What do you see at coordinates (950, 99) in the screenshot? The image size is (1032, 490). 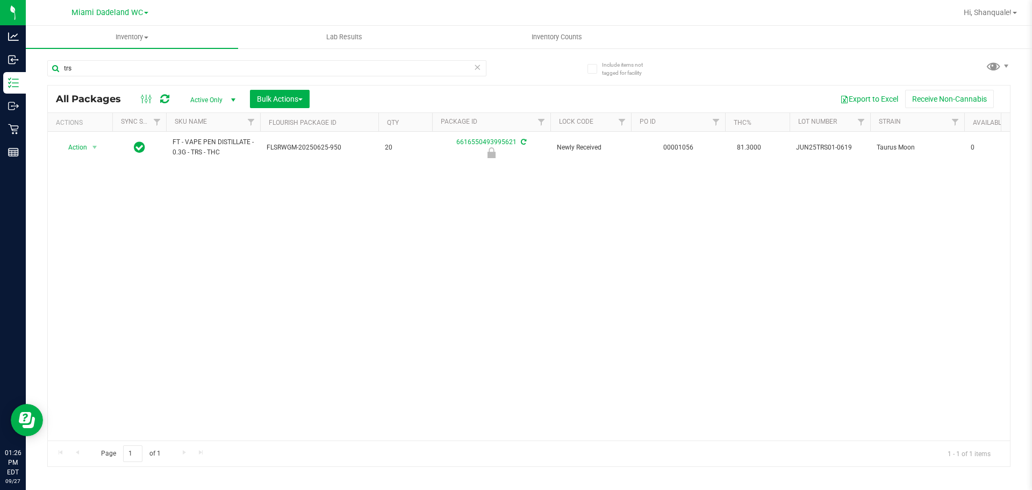 I see `button: Receive Non-Cannabis` at bounding box center [950, 99].